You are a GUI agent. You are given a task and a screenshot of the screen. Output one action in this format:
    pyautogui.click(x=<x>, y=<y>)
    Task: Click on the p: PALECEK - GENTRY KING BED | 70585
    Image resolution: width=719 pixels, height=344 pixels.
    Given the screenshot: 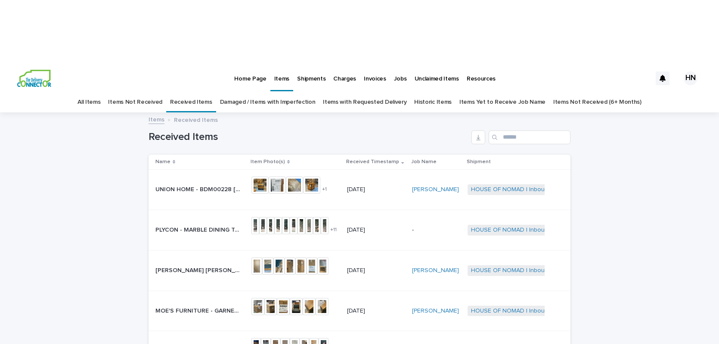 What is the action you would take?
    pyautogui.click(x=199, y=270)
    